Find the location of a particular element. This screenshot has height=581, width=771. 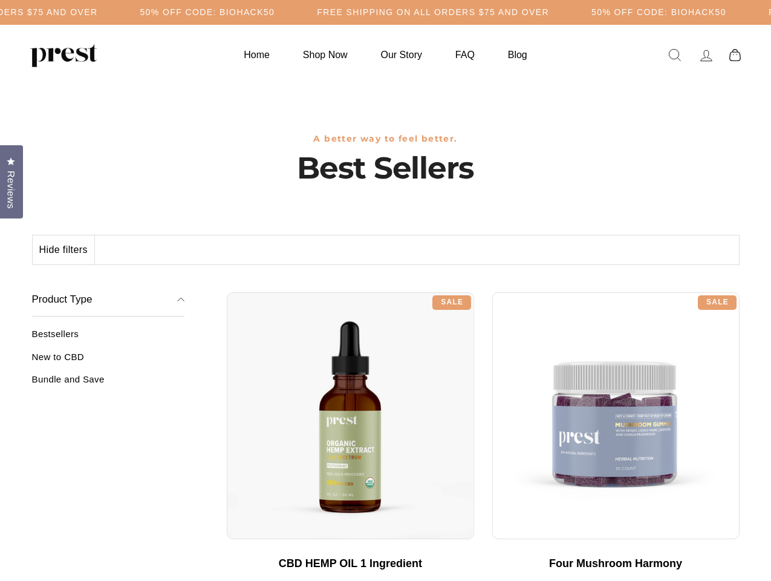

span: Reviews is located at coordinates (11, 189).